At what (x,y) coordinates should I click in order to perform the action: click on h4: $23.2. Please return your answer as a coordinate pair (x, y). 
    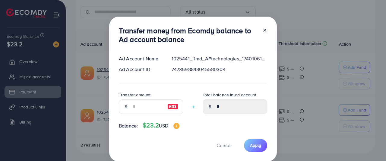
    Looking at the image, I should click on (161, 125).